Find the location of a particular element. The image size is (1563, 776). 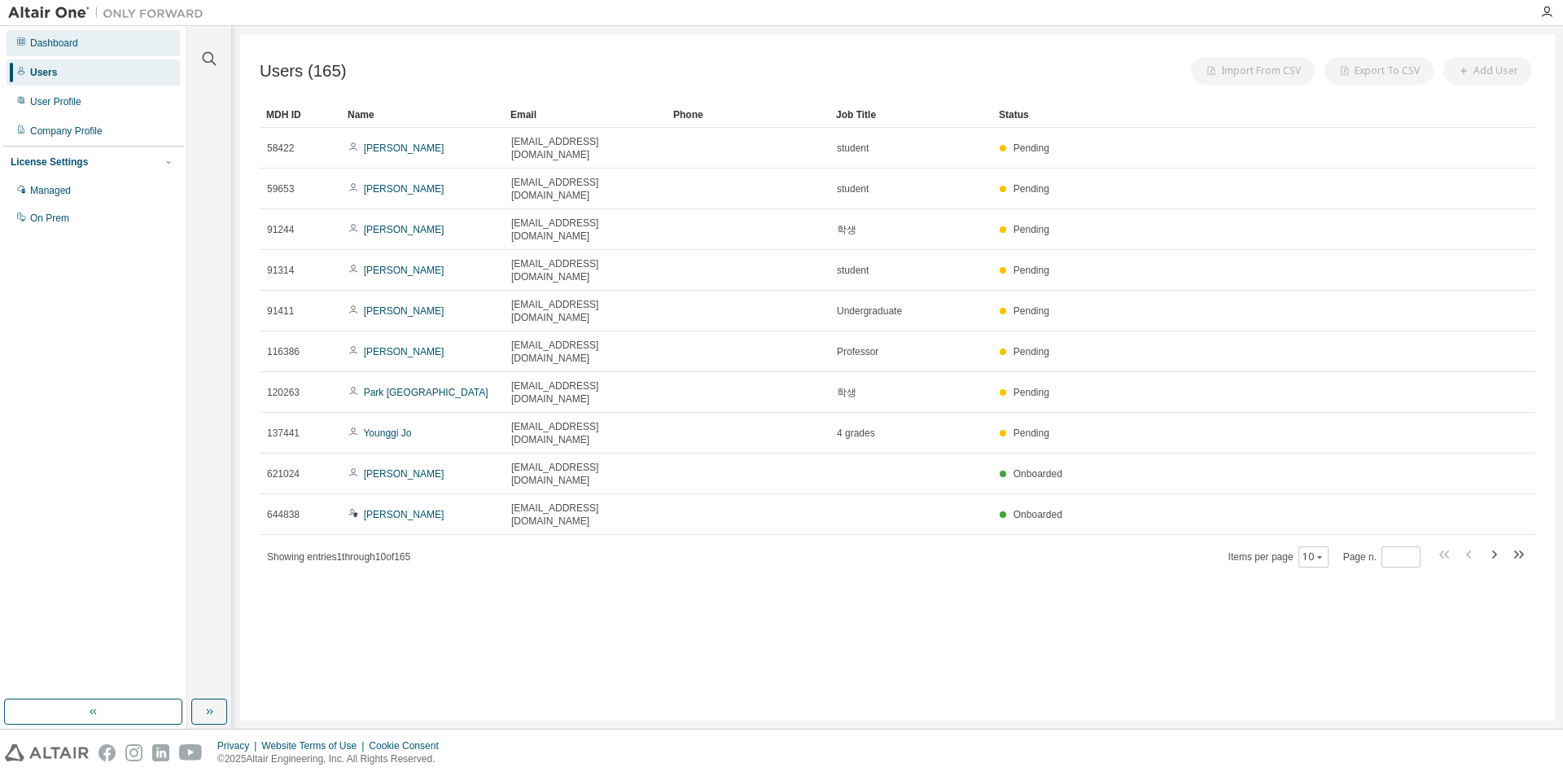

span: 644838 is located at coordinates (283, 514).